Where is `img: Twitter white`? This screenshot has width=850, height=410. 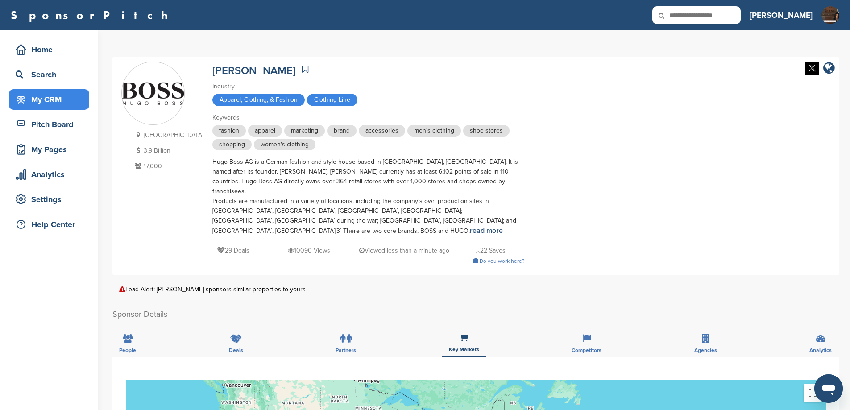 img: Twitter white is located at coordinates (812, 68).